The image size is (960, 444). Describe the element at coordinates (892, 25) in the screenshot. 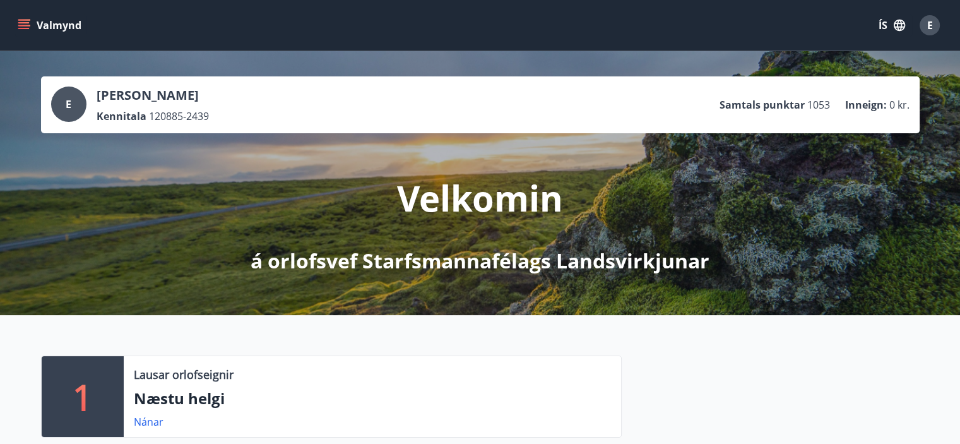

I see `button: ÍS` at that location.